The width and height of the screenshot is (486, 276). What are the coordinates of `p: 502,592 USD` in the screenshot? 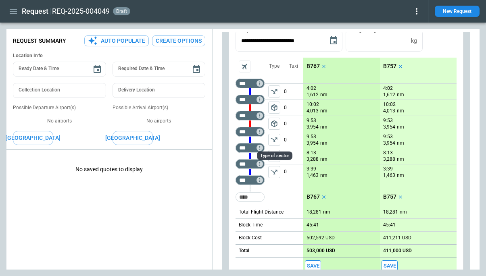 It's located at (320, 238).